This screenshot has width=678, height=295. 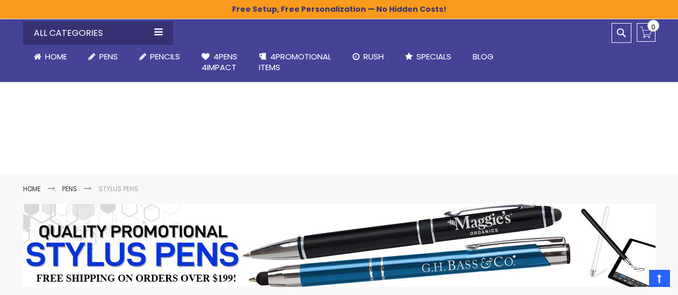 What do you see at coordinates (368, 57) in the screenshot?
I see `a: Rush` at bounding box center [368, 57].